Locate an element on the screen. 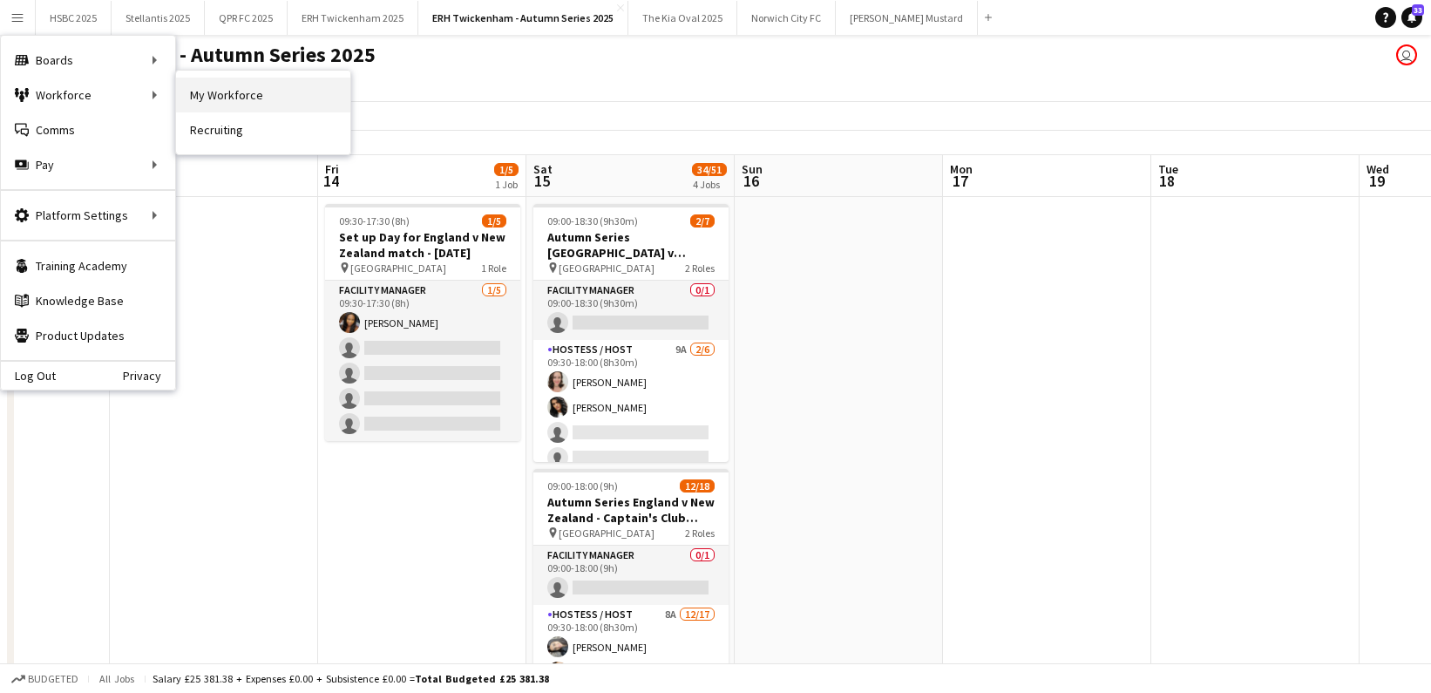  span: 1 Role is located at coordinates (493, 268).